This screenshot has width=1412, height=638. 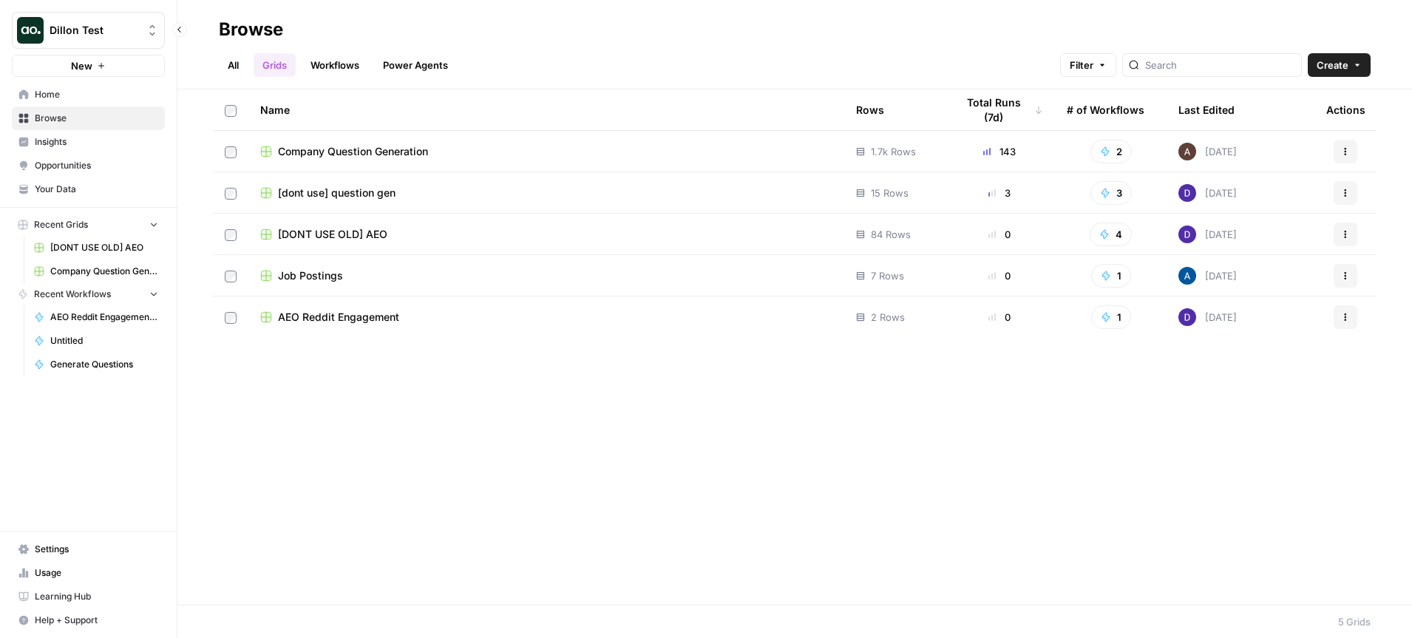 What do you see at coordinates (999, 152) in the screenshot?
I see `div: 143` at bounding box center [999, 152].